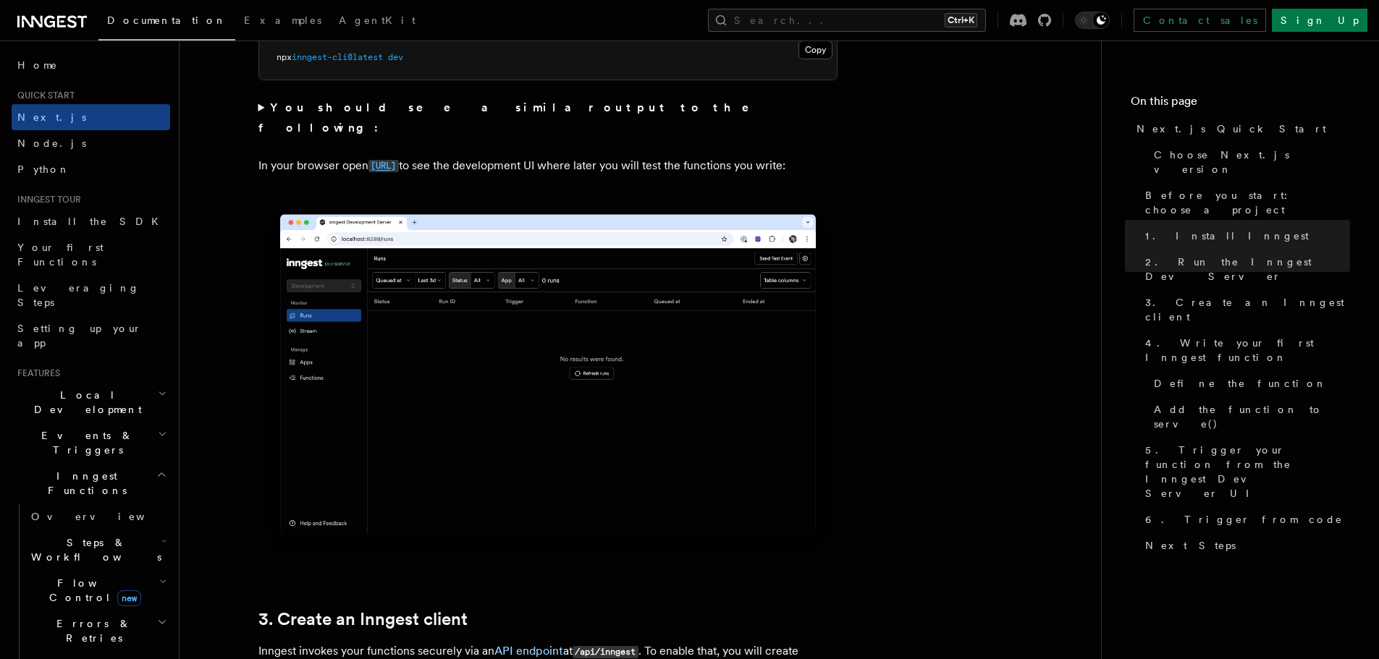 This screenshot has height=659, width=1379. I want to click on a: Next.js, so click(90, 117).